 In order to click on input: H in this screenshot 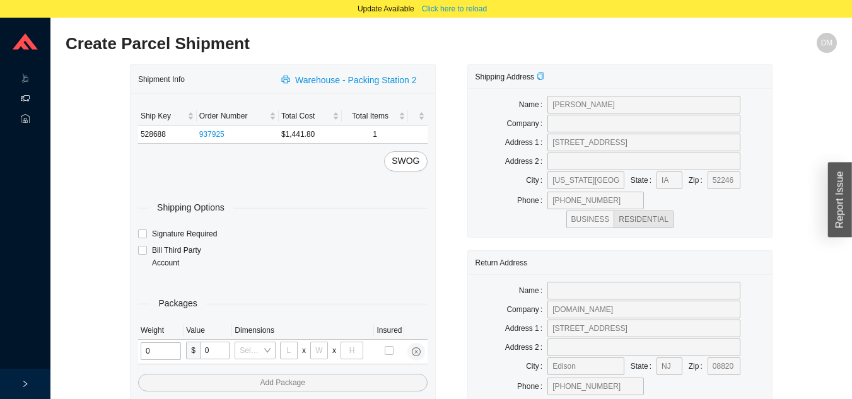, I will do `click(352, 351)`.